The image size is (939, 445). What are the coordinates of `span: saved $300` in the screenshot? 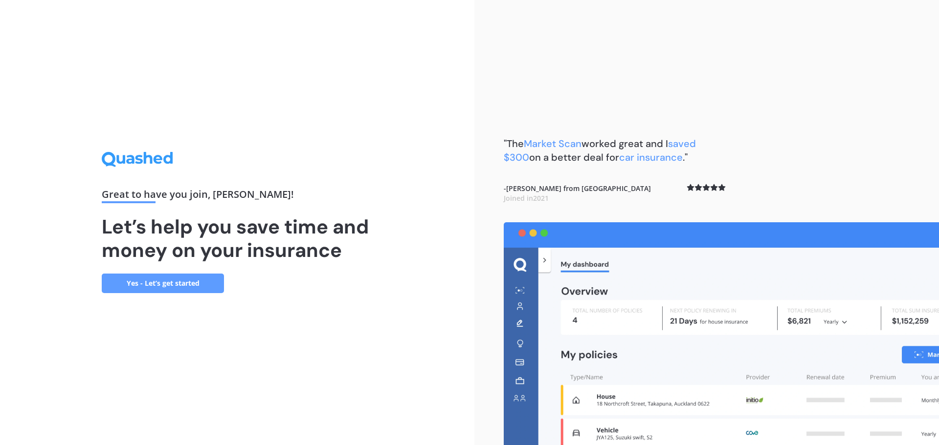 It's located at (599, 151).